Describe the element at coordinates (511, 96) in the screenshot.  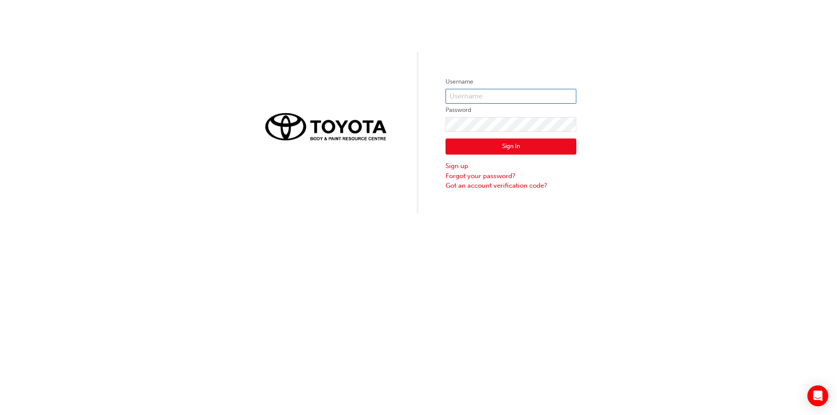
I see `input: Username` at that location.